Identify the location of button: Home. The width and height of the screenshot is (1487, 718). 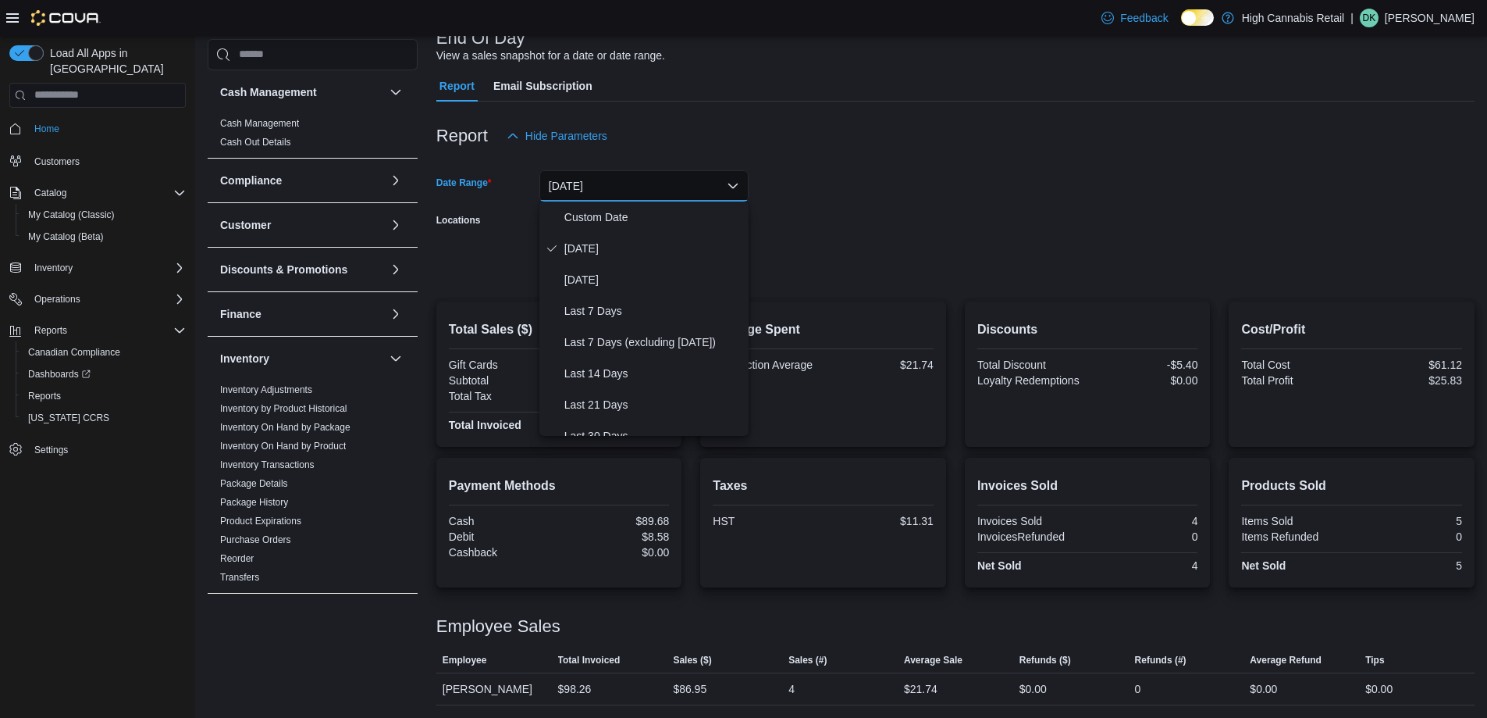
(98, 128).